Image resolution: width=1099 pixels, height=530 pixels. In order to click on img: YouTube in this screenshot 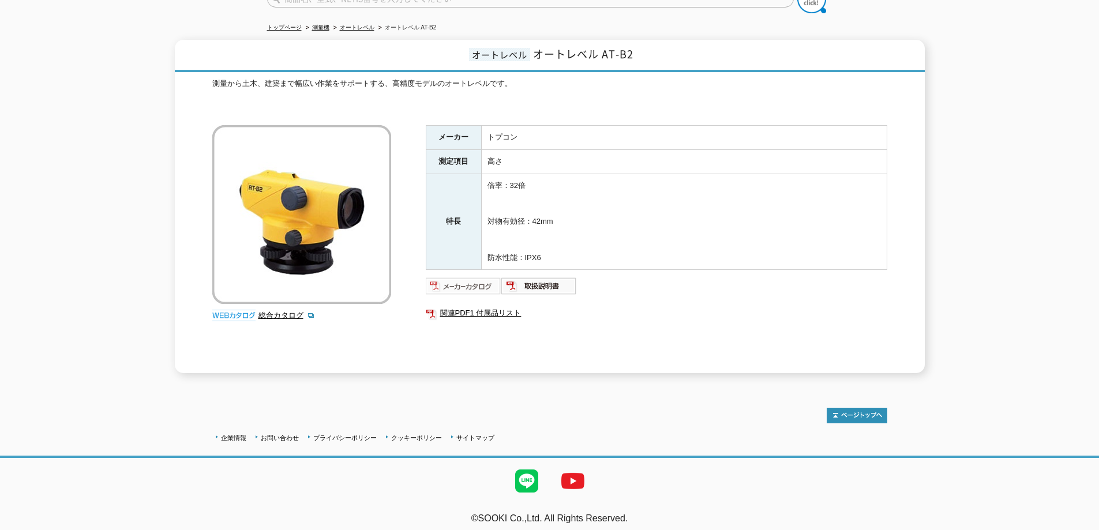, I will do `click(573, 481)`.